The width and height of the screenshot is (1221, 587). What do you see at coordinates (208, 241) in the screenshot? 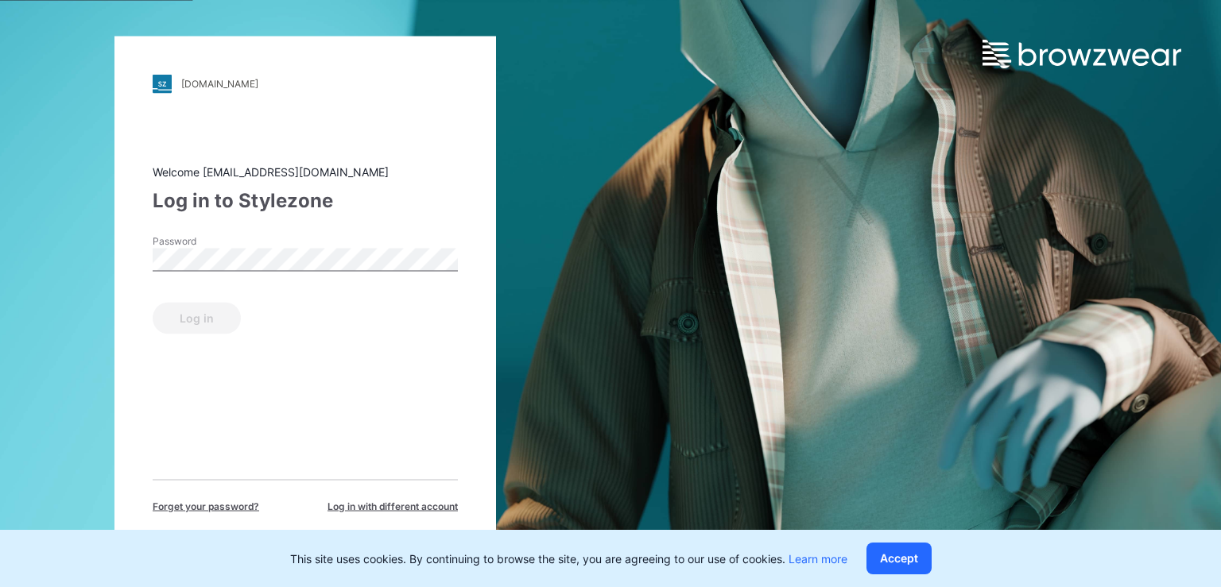
I see `label: Password` at bounding box center [208, 241].